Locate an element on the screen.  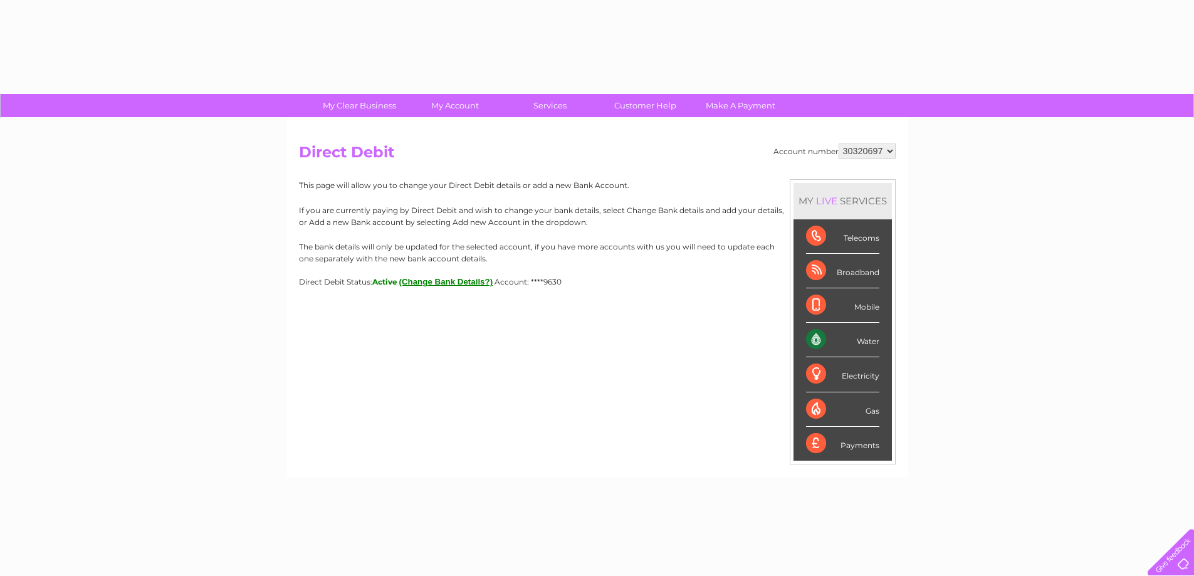
a: My Clear Business is located at coordinates (359, 105).